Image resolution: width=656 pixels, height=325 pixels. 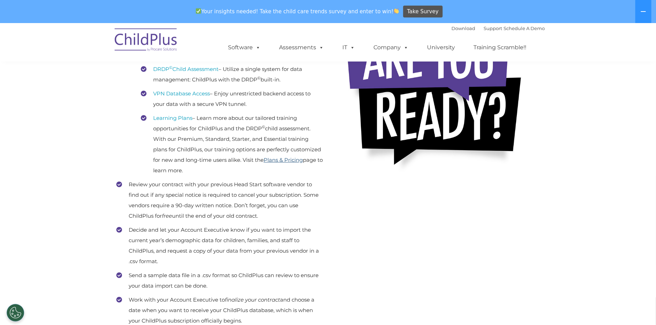 What do you see at coordinates (423, 12) in the screenshot?
I see `span: Take Survey` at bounding box center [423, 12].